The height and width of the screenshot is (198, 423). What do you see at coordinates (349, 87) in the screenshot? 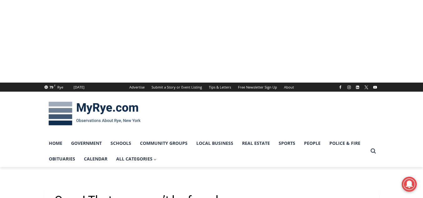
I see `a: Instagram` at bounding box center [349, 87].